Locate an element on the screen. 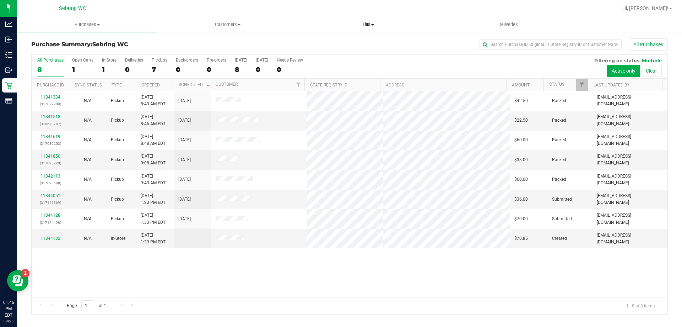 Image resolution: width=682 pixels, height=327 pixels. div: In Store is located at coordinates (109, 60).